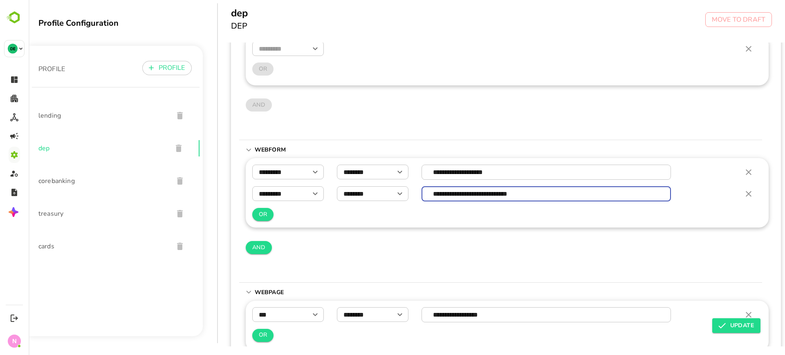 Image resolution: width=785 pixels, height=355 pixels. What do you see at coordinates (87, 148) in the screenshot?
I see `div: dep` at bounding box center [87, 148].